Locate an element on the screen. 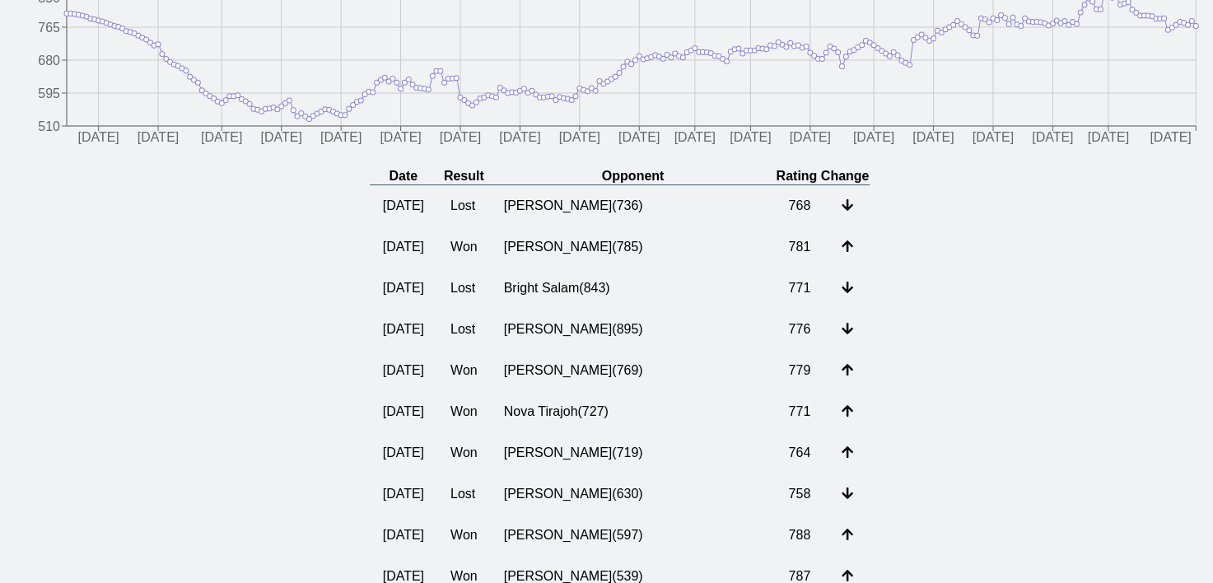 This screenshot has height=583, width=1213. th: Date is located at coordinates (403, 176).